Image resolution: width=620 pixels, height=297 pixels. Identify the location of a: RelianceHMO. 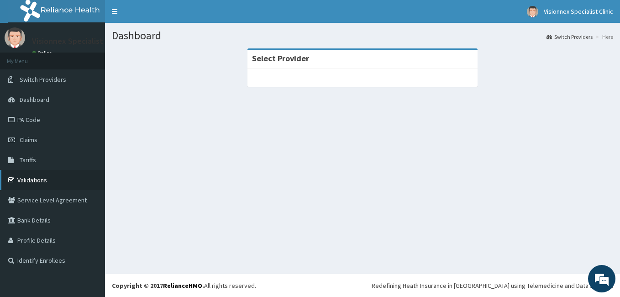
(182, 285).